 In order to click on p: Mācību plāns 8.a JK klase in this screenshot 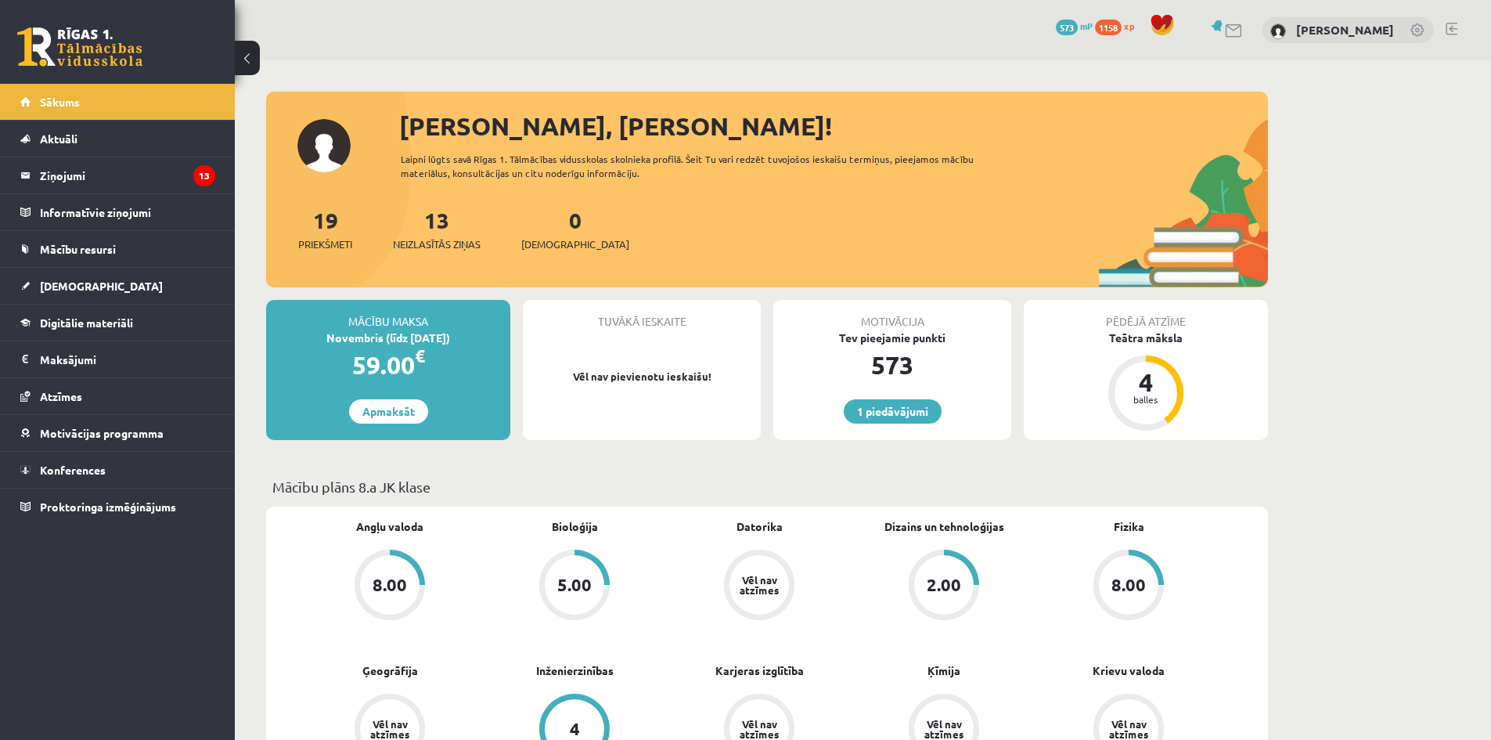, I will do `click(767, 486)`.